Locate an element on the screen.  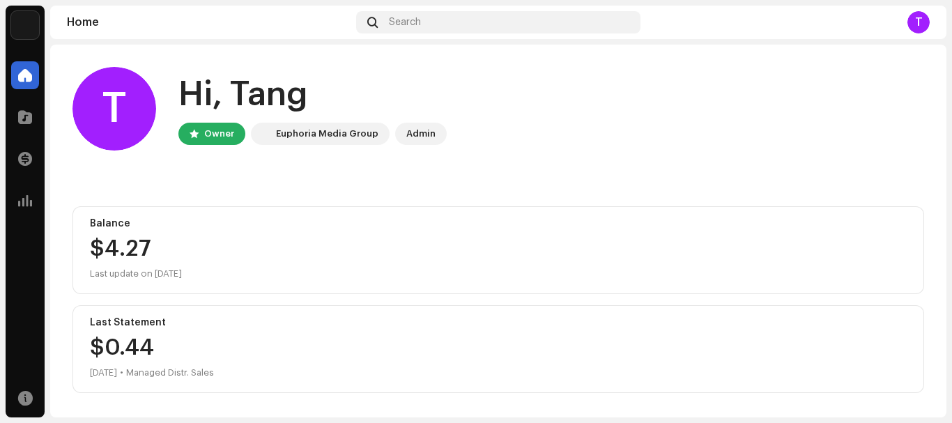
div: Home is located at coordinates (208, 22).